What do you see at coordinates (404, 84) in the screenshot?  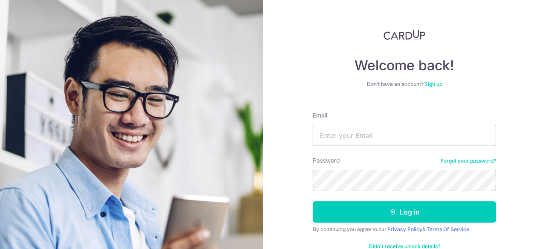 I see `div: Don’t have an account?` at bounding box center [404, 84].